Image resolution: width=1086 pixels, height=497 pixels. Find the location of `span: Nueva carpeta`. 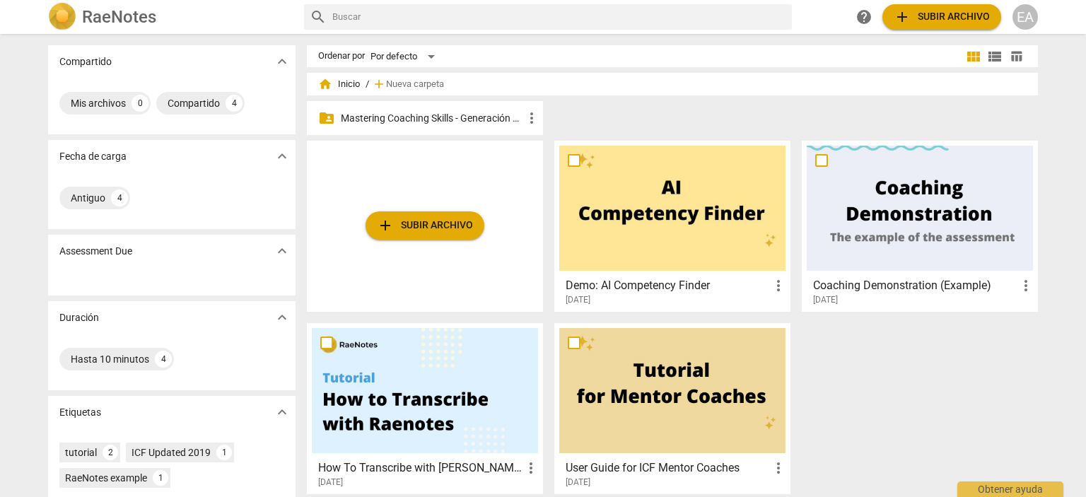

span: Nueva carpeta is located at coordinates (415, 84).